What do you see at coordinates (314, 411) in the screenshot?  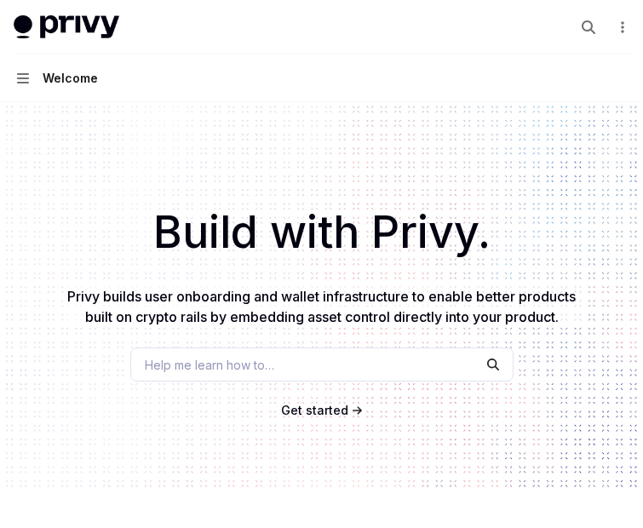 I see `a: Get started` at bounding box center [314, 411].